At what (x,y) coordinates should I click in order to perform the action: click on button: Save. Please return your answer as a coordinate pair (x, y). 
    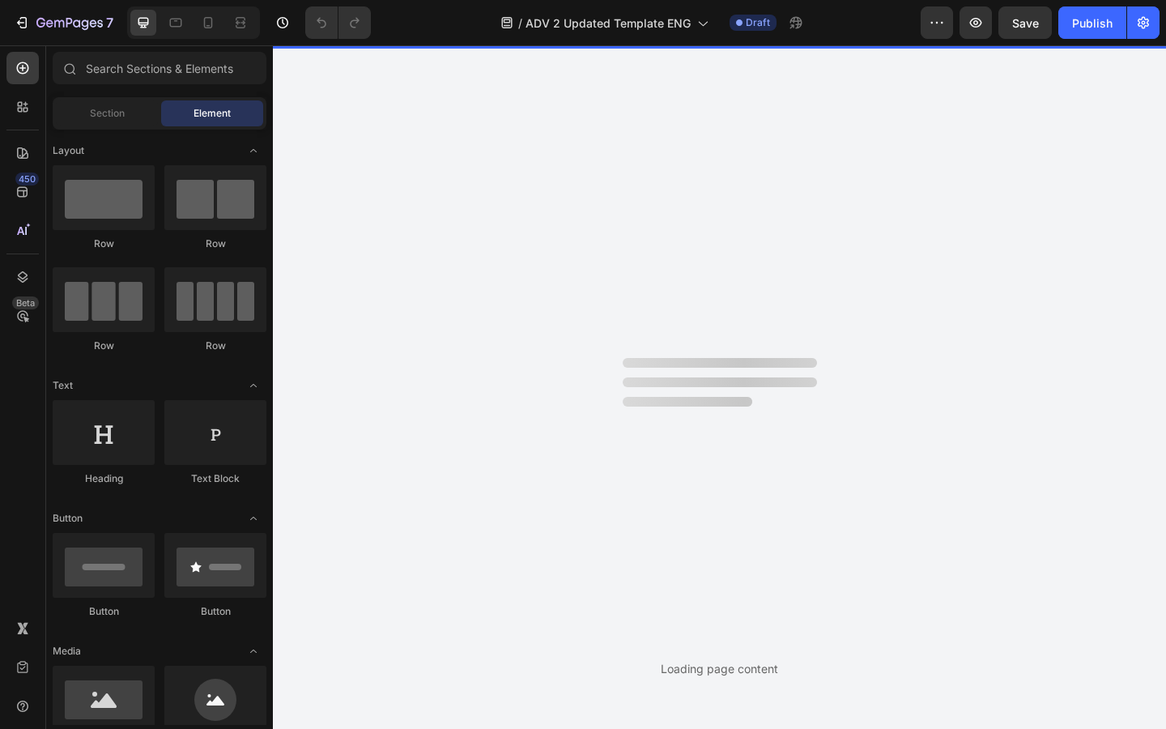
    Looking at the image, I should click on (1025, 23).